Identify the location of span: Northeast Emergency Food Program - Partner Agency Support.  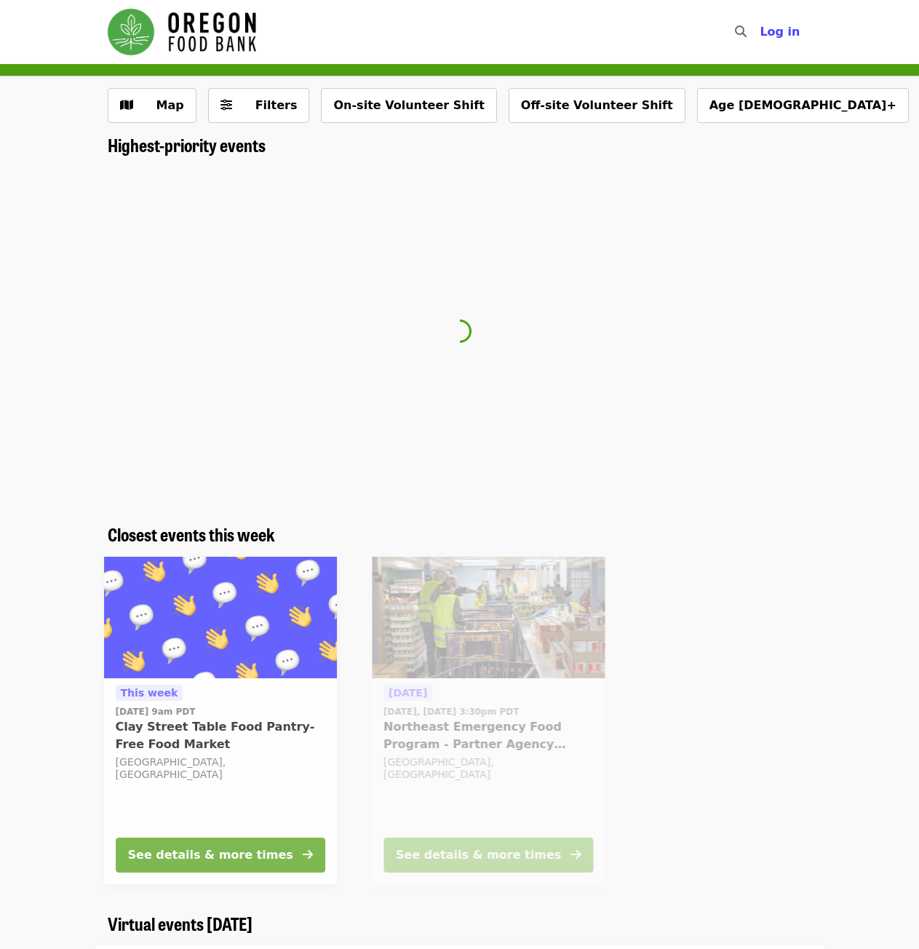
(488, 736).